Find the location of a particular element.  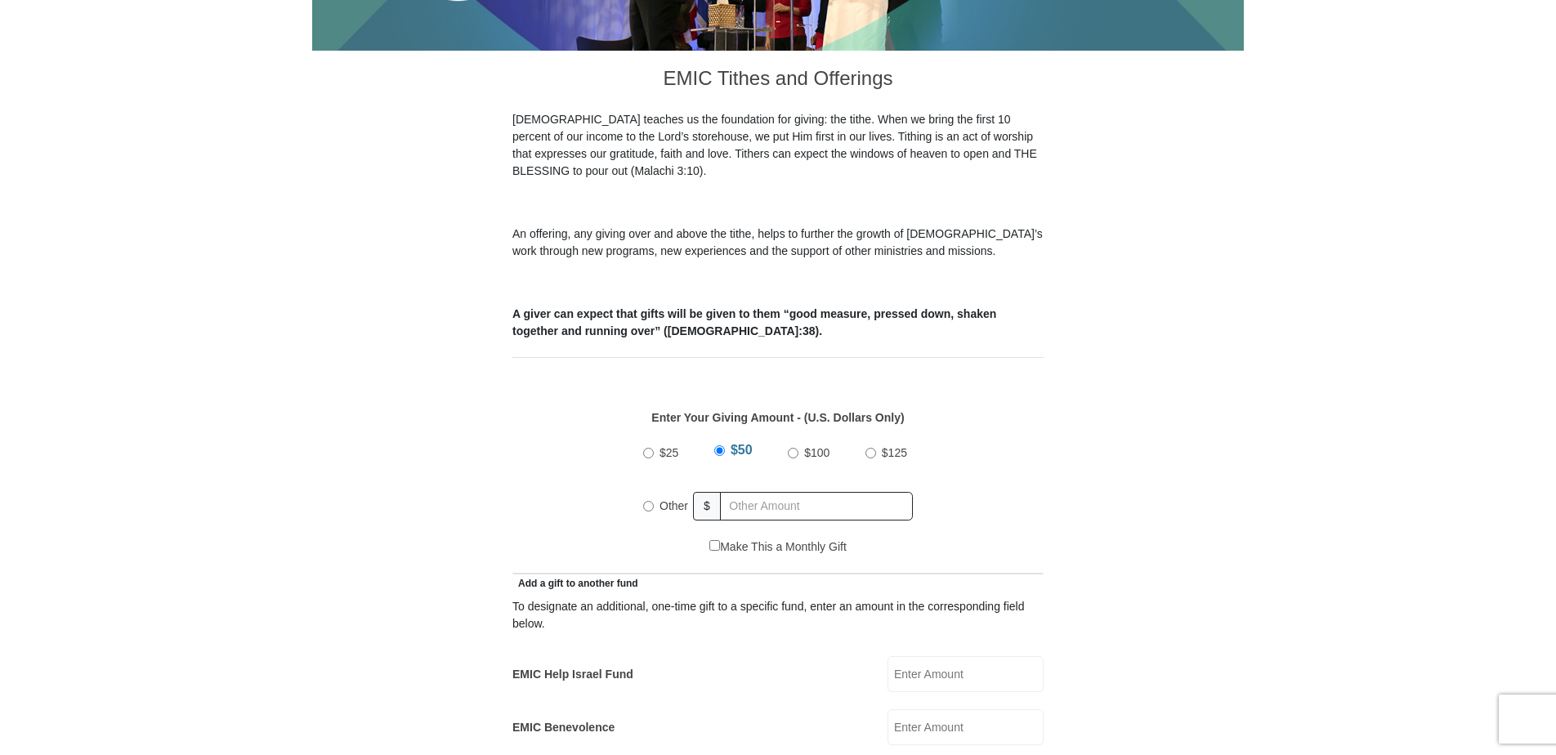

span: $100 is located at coordinates (816, 453).